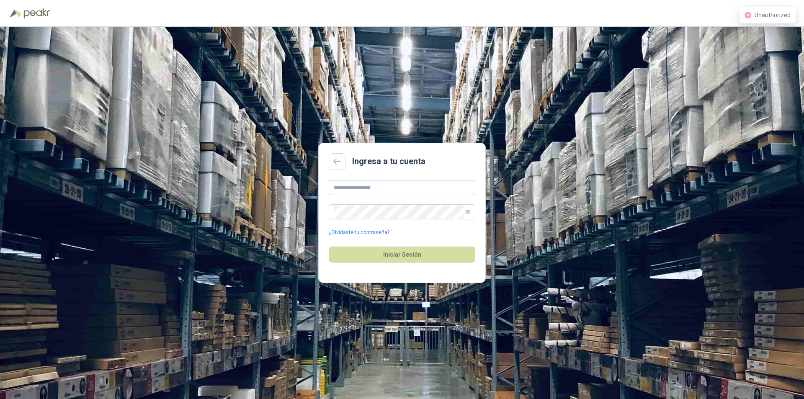 The image size is (804, 399). Describe the element at coordinates (468, 212) in the screenshot. I see `span: eye-invisible` at that location.